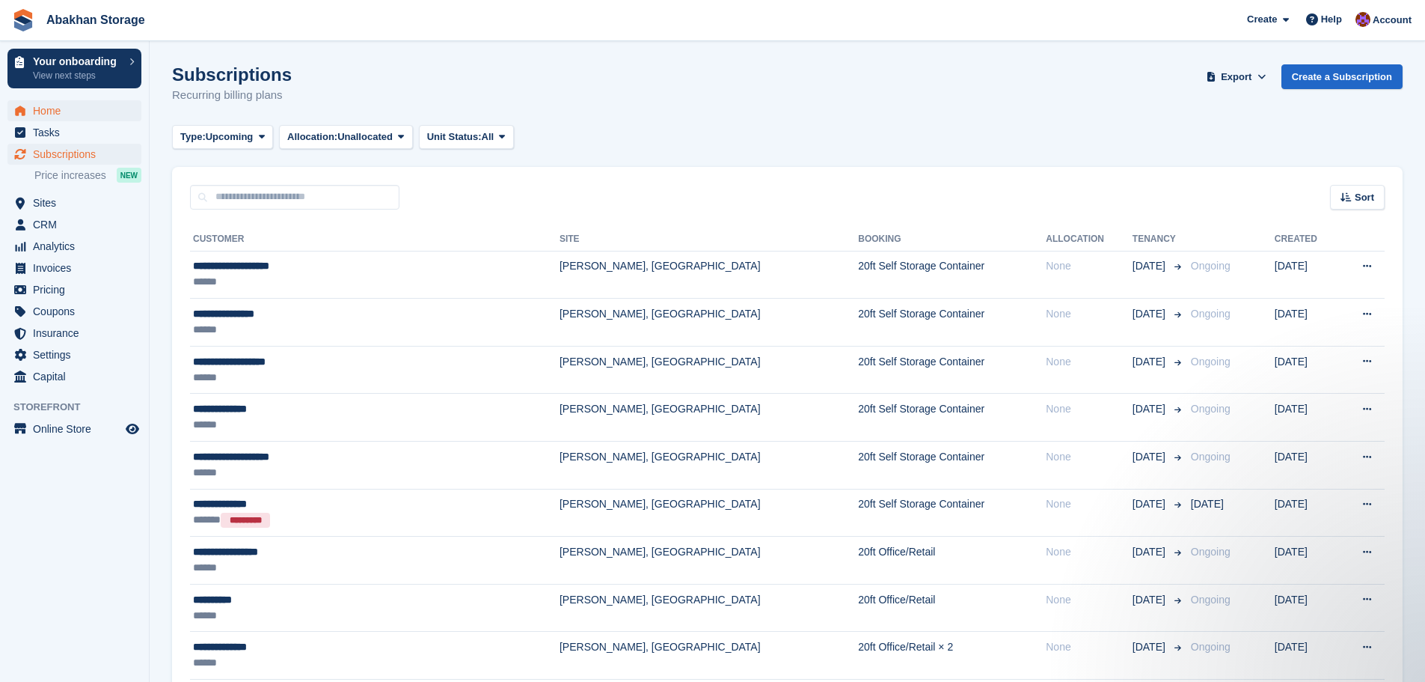 The width and height of the screenshot is (1425, 682). I want to click on h1: Subscriptions, so click(232, 74).